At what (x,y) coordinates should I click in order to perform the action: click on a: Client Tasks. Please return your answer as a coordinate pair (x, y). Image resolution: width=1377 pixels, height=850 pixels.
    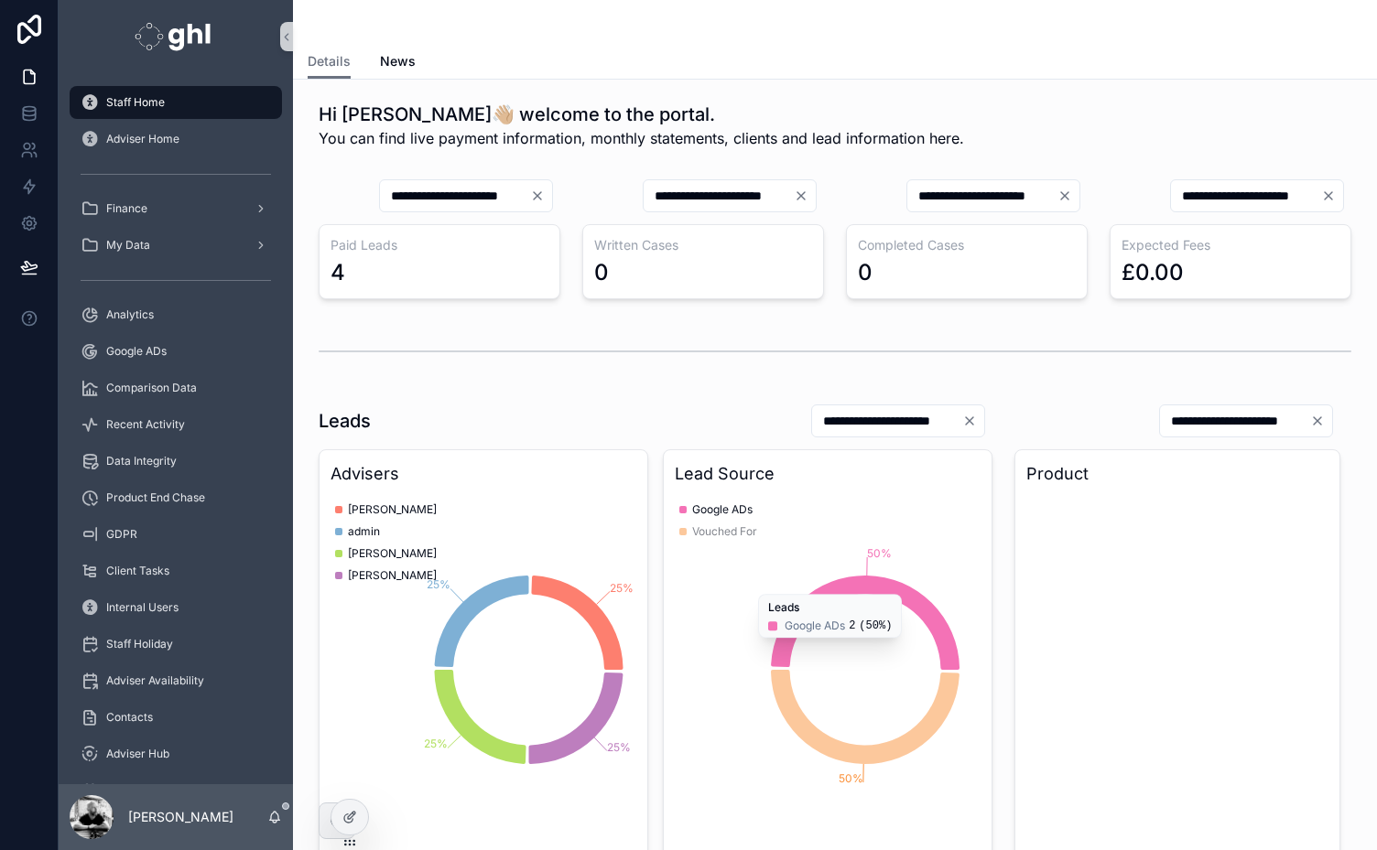
    Looking at the image, I should click on (176, 571).